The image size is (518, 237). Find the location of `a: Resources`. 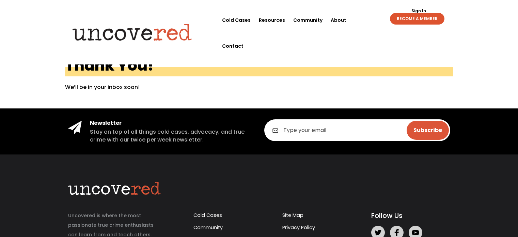

a: Resources is located at coordinates (272, 20).